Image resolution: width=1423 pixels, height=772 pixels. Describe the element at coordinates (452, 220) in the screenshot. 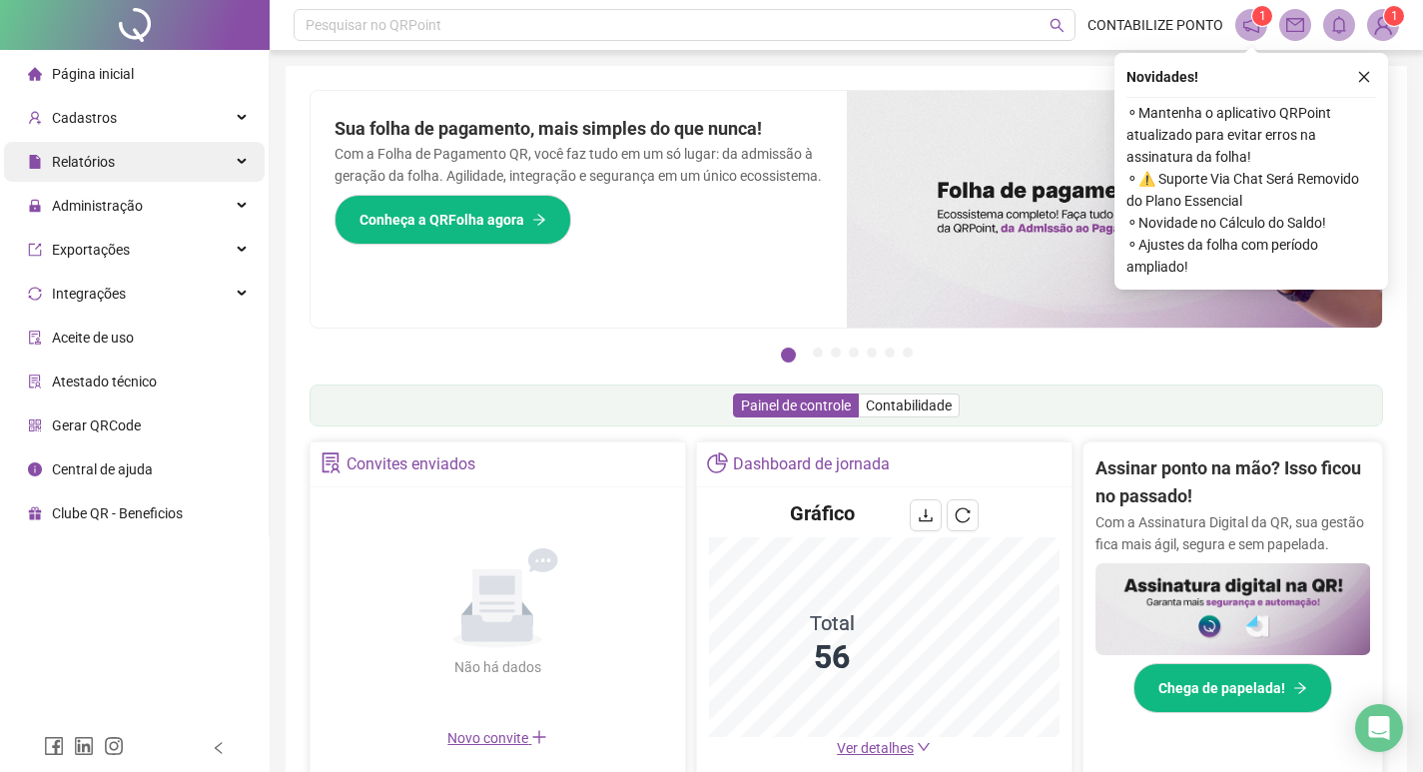

I see `button: Conheça a QRFolha agora` at that location.